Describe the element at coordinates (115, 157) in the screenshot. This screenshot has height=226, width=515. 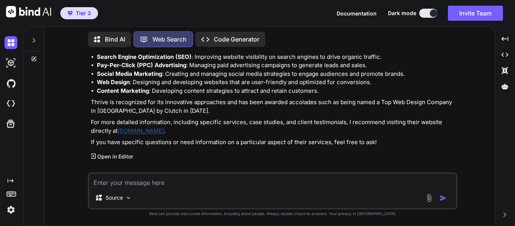
I see `p: Open in Editor` at that location.